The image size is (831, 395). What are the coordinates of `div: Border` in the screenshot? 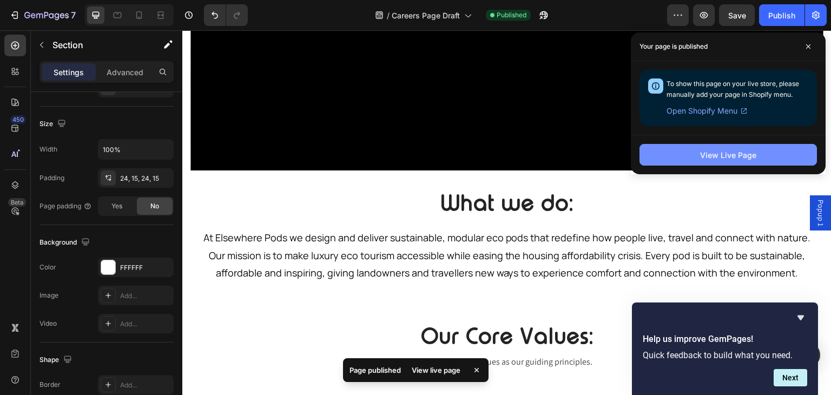 It's located at (50, 385).